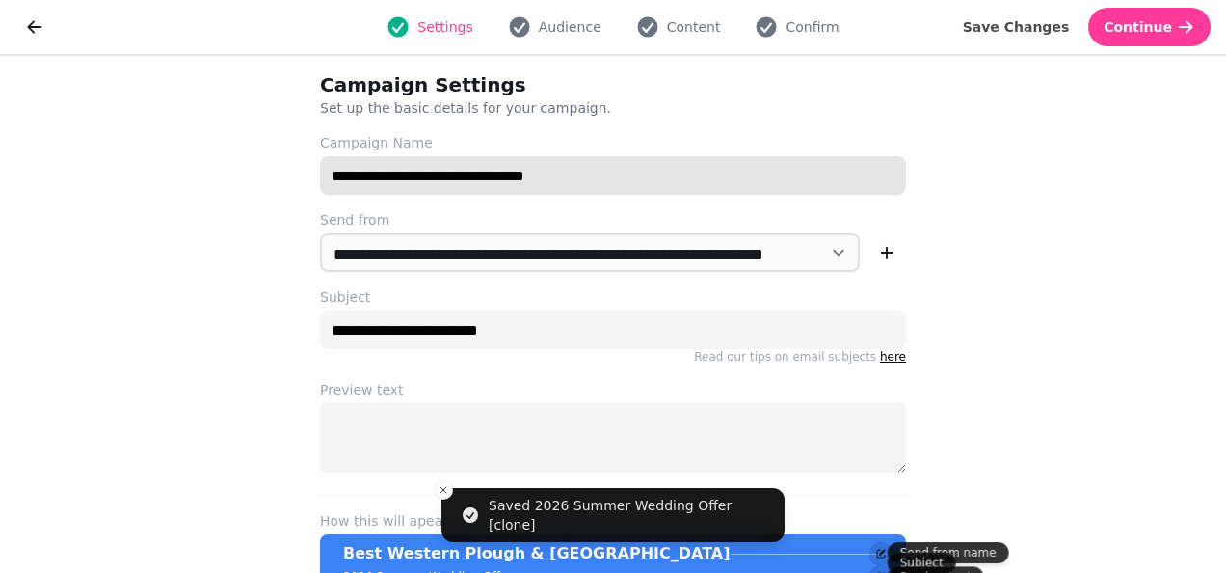 The image size is (1226, 573). What do you see at coordinates (35, 27) in the screenshot?
I see `button: go back` at bounding box center [35, 27].